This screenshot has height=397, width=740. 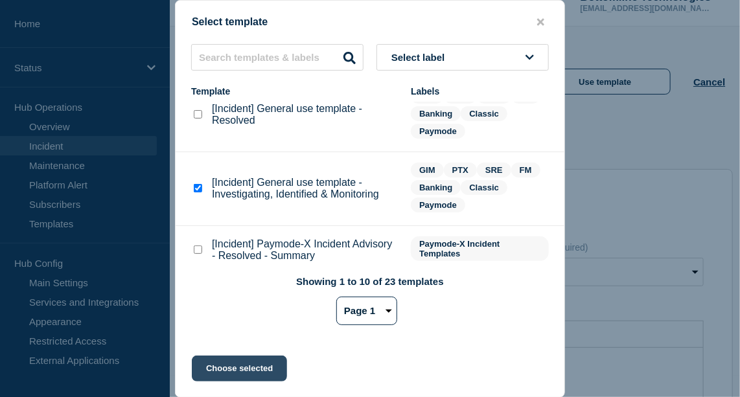 What do you see at coordinates (239, 369) in the screenshot?
I see `button: Choose selected` at bounding box center [239, 369].